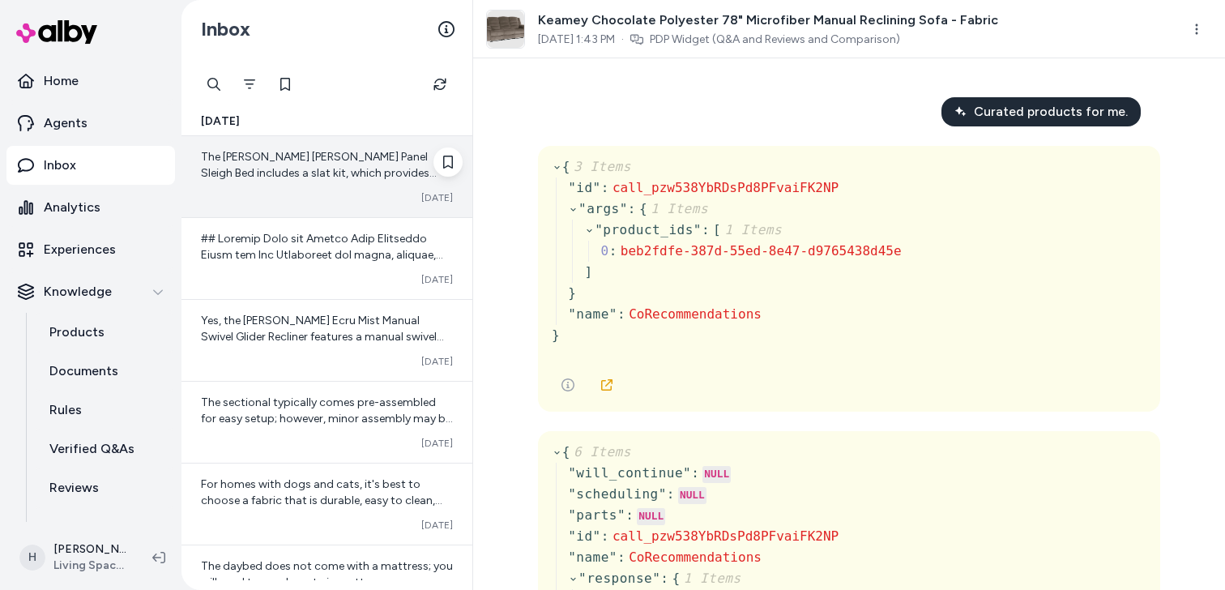 The height and width of the screenshot is (590, 1225). What do you see at coordinates (596, 514) in the screenshot?
I see `span: " parts "` at bounding box center [596, 514].